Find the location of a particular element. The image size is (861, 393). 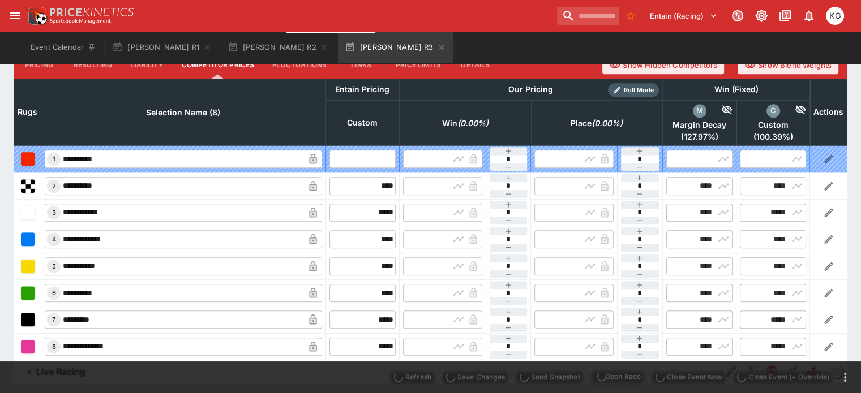

span: ( 100.39 %) is located at coordinates (773, 137).